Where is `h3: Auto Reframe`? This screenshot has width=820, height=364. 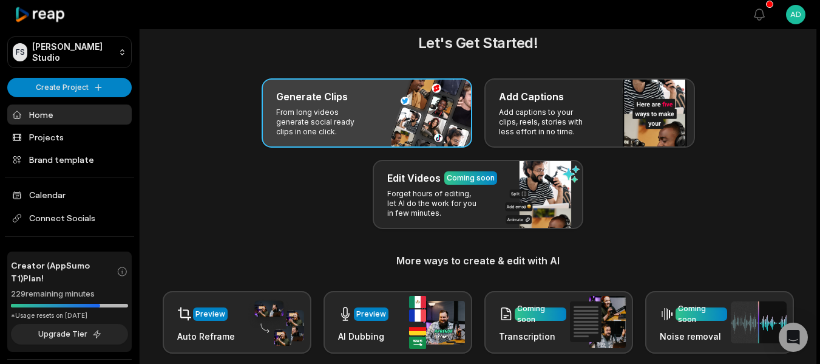 h3: Auto Reframe is located at coordinates (206, 336).